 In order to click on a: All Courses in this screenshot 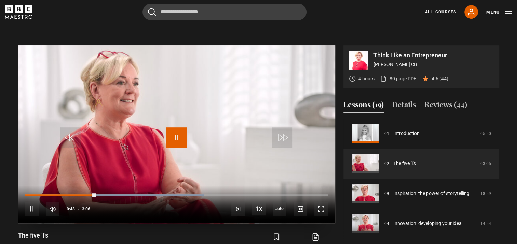, I will do `click(440, 12)`.